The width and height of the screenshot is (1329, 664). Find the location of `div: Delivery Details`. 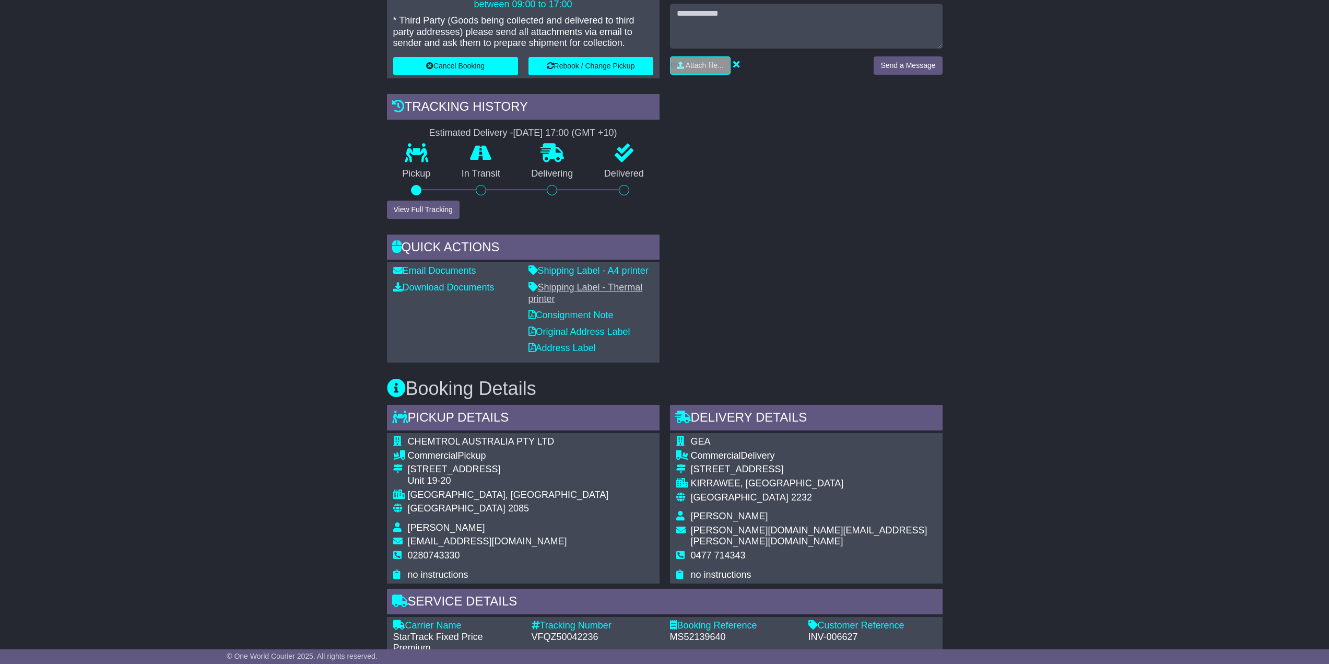

div: Delivery Details is located at coordinates (806, 419).